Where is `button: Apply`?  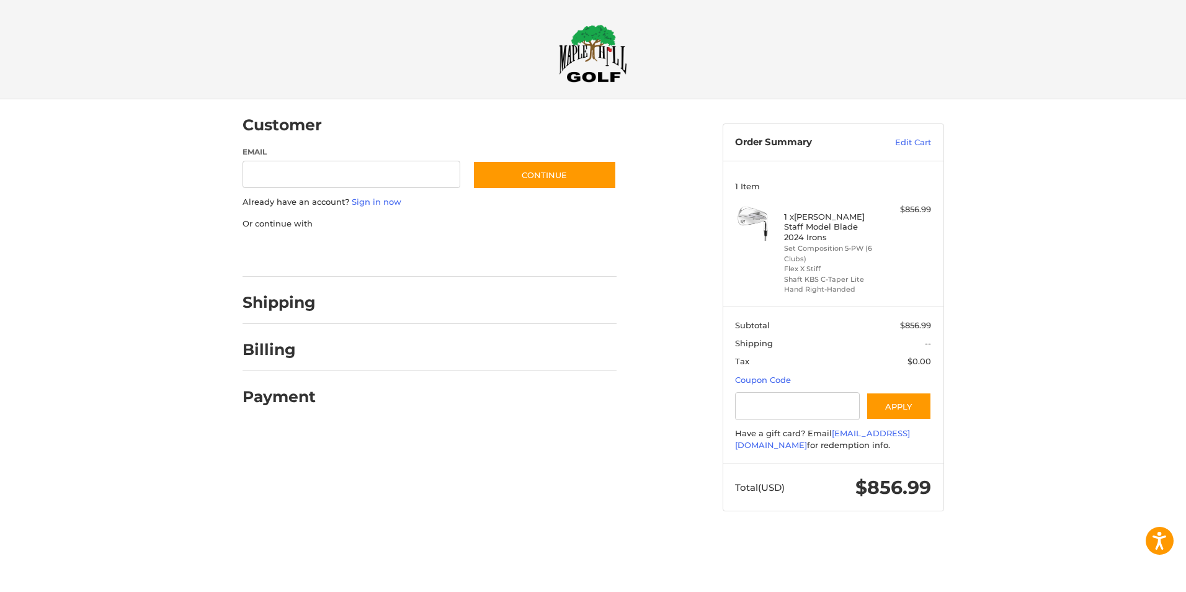 button: Apply is located at coordinates (899, 406).